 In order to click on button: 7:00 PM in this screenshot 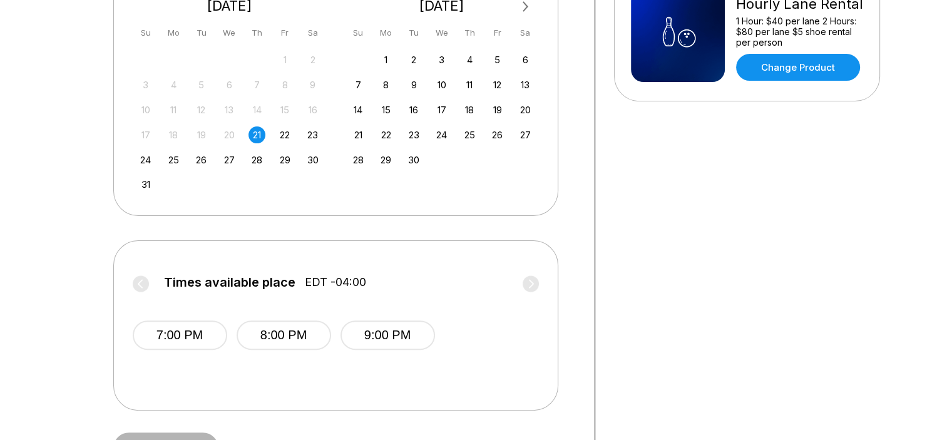, I will do `click(180, 335)`.